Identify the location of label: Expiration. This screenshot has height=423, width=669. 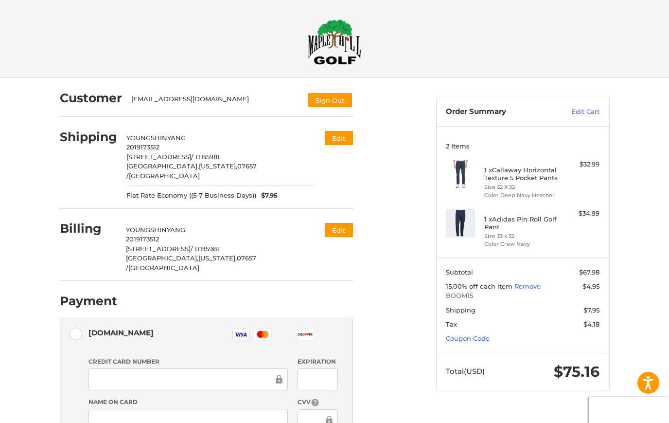
(318, 361).